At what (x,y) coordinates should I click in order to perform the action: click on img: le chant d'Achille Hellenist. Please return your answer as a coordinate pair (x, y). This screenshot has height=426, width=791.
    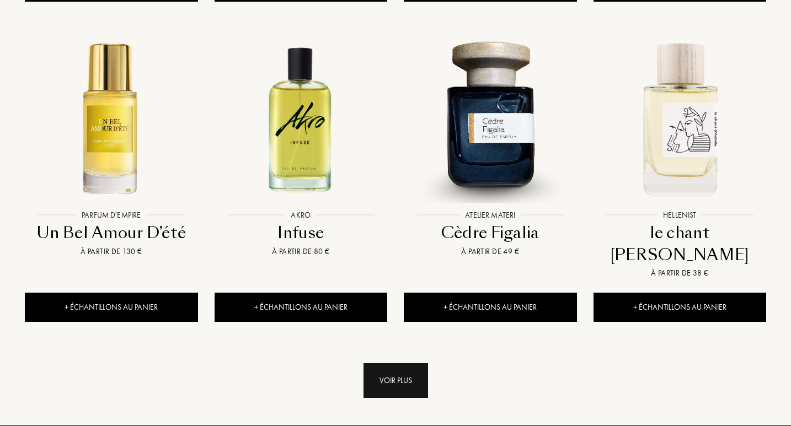
    Looking at the image, I should click on (679, 118).